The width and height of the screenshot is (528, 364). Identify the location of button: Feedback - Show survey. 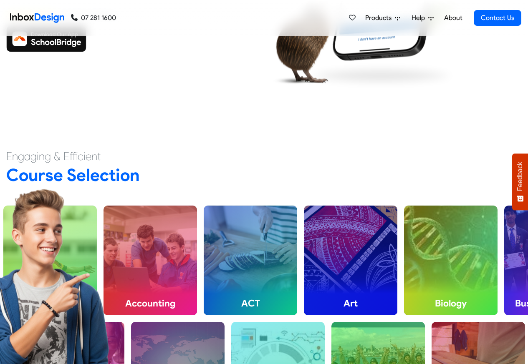
(520, 182).